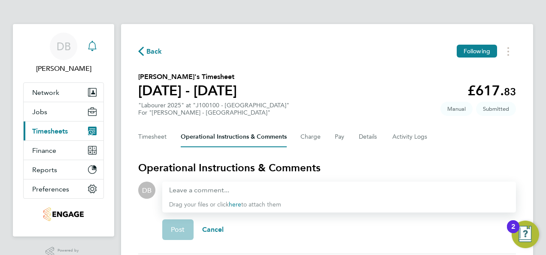 The height and width of the screenshot is (255, 546). Describe the element at coordinates (45, 92) in the screenshot. I see `span: Network` at that location.